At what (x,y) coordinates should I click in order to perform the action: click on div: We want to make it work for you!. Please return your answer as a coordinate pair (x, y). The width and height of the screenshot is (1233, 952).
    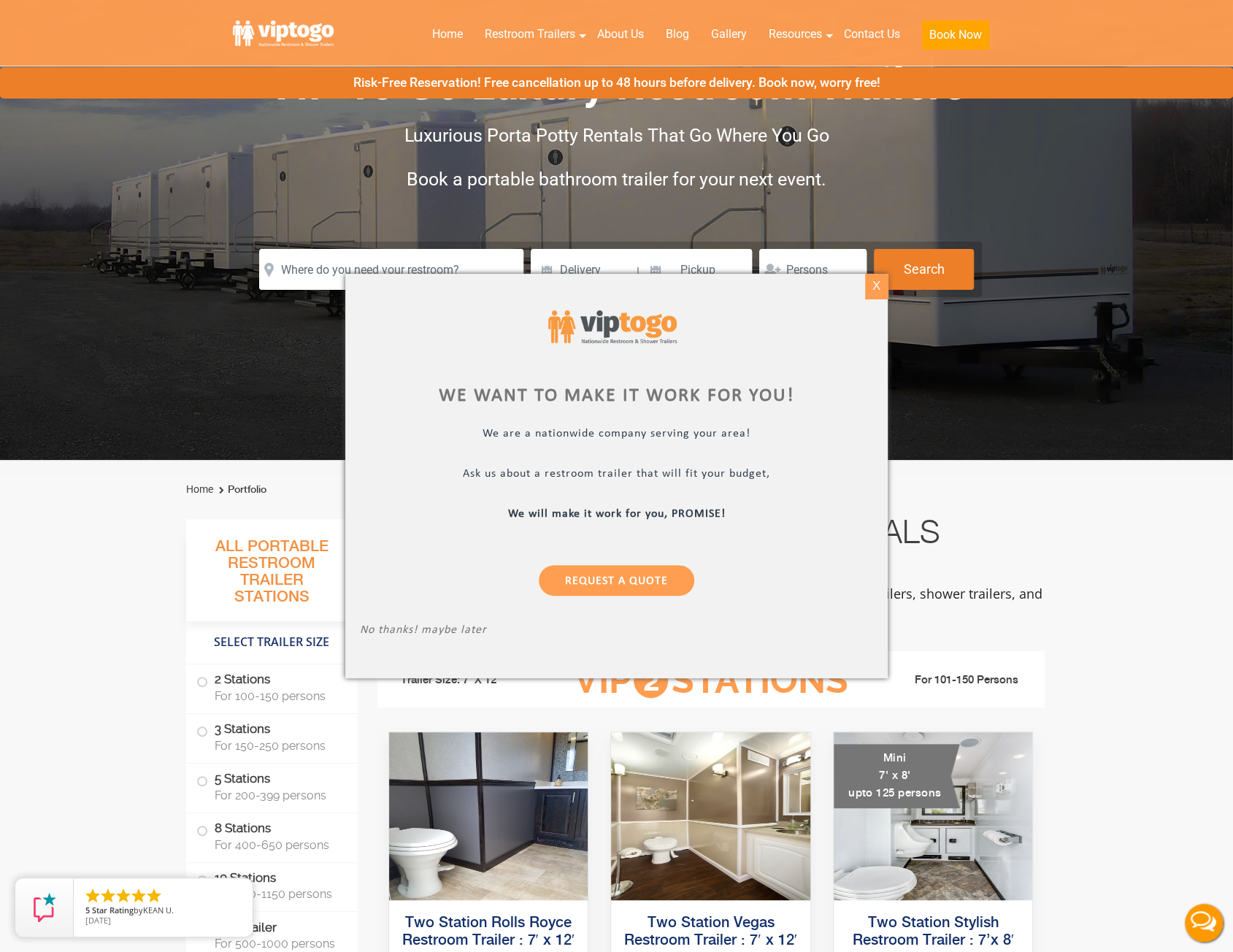
    Looking at the image, I should click on (616, 397).